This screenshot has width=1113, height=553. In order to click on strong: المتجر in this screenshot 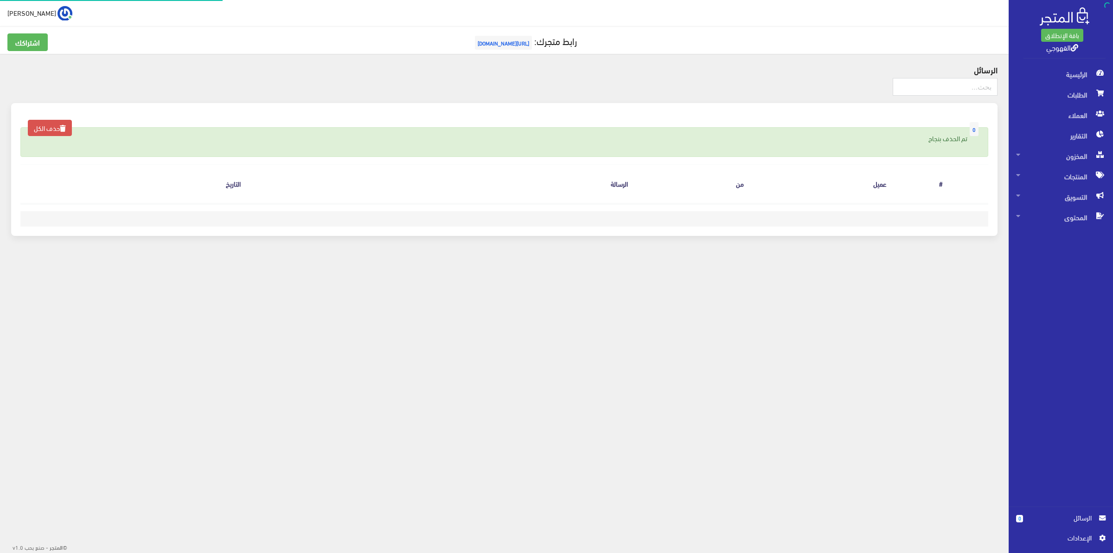, I will do `click(56, 546)`.